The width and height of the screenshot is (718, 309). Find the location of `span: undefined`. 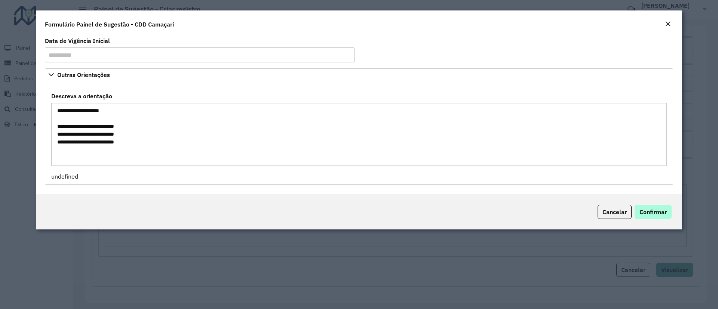

span: undefined is located at coordinates (65, 176).